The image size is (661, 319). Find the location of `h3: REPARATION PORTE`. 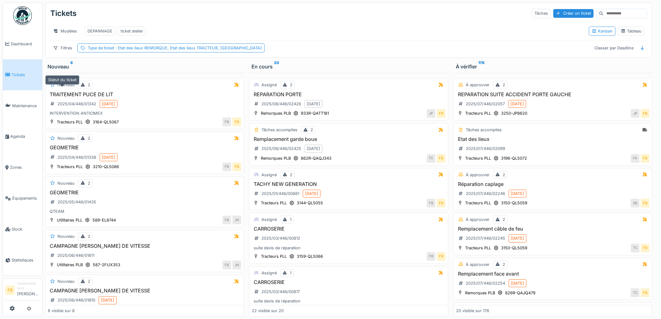

h3: REPARATION PORTE is located at coordinates (348, 94).